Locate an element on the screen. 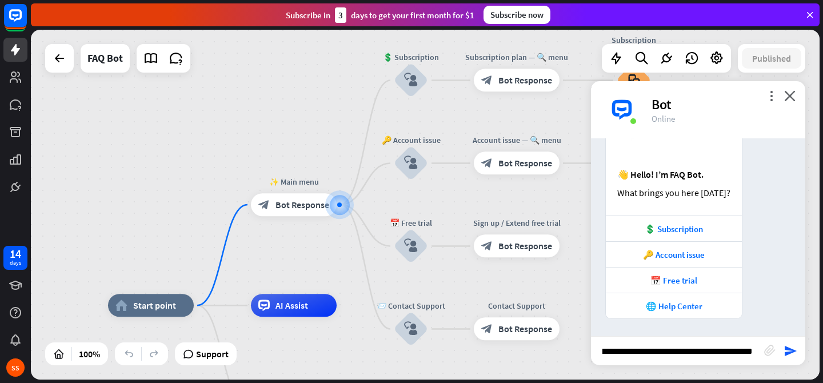 This screenshot has height=383, width=823. div: Sign up / Extend free trial is located at coordinates (517, 224).